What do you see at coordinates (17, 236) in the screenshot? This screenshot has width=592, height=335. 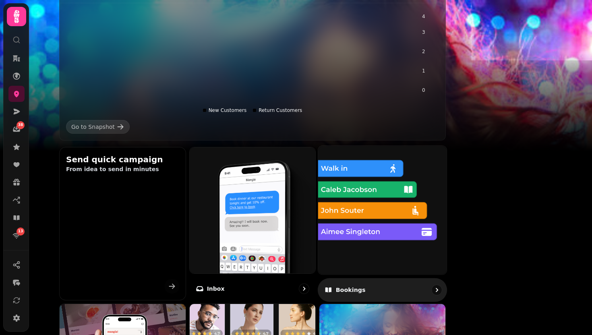 I see `a: 13` at bounding box center [17, 236].